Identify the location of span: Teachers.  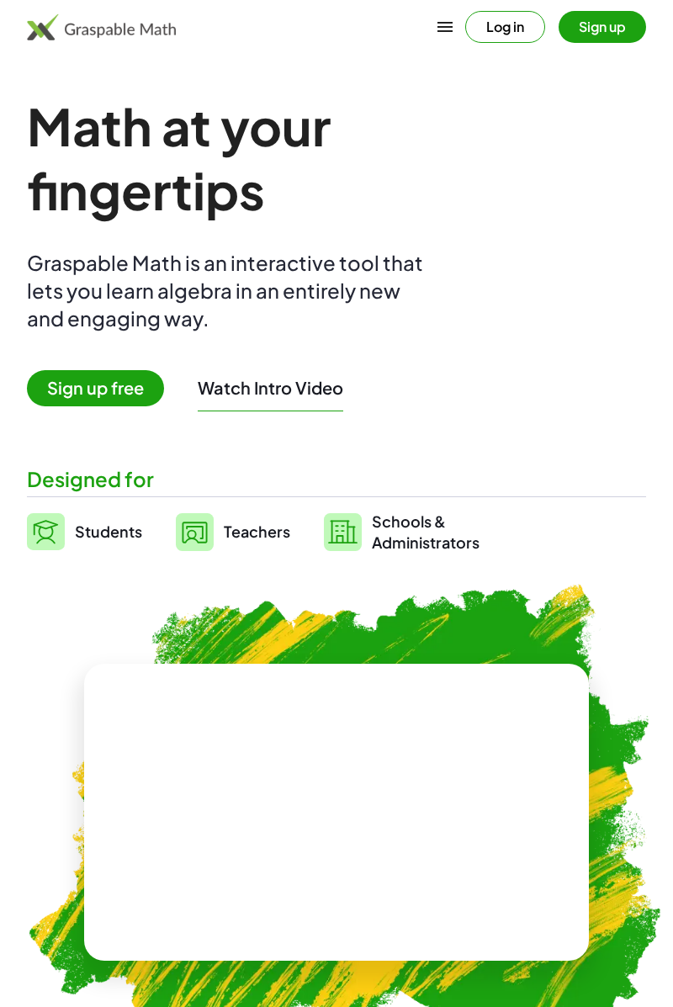
(257, 531).